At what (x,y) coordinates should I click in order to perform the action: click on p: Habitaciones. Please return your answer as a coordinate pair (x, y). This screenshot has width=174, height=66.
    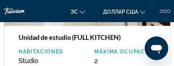
    Looking at the image, I should click on (53, 51).